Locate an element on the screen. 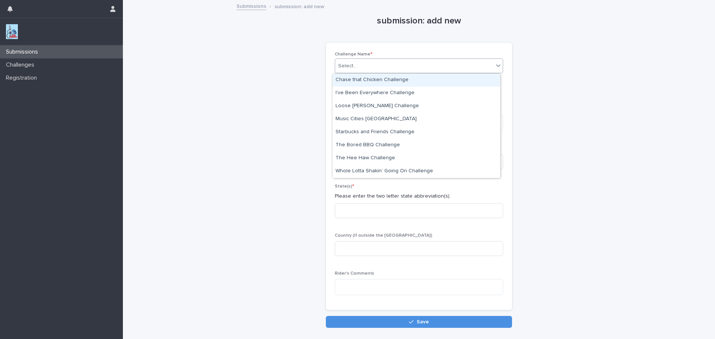 The width and height of the screenshot is (715, 339). div: The Hee Haw Challenge is located at coordinates (416, 158).